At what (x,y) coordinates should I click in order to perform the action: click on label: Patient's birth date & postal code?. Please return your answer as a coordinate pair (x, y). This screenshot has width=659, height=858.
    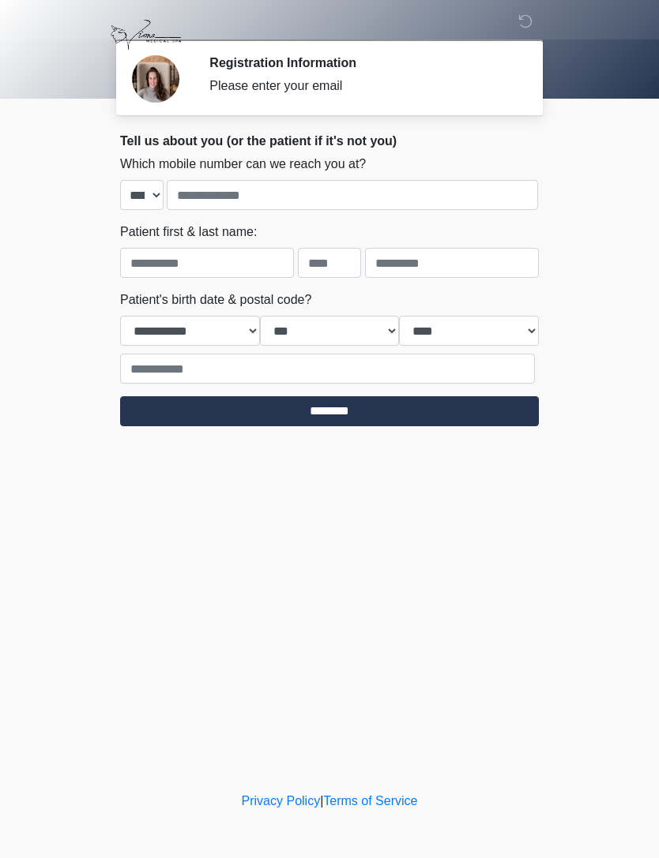
    Looking at the image, I should click on (216, 300).